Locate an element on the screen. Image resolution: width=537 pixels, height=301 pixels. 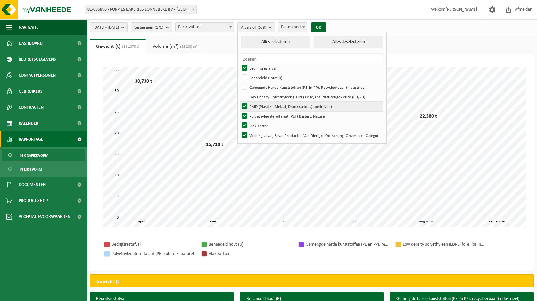
a: Gewicht (t) is located at coordinates (118, 46).